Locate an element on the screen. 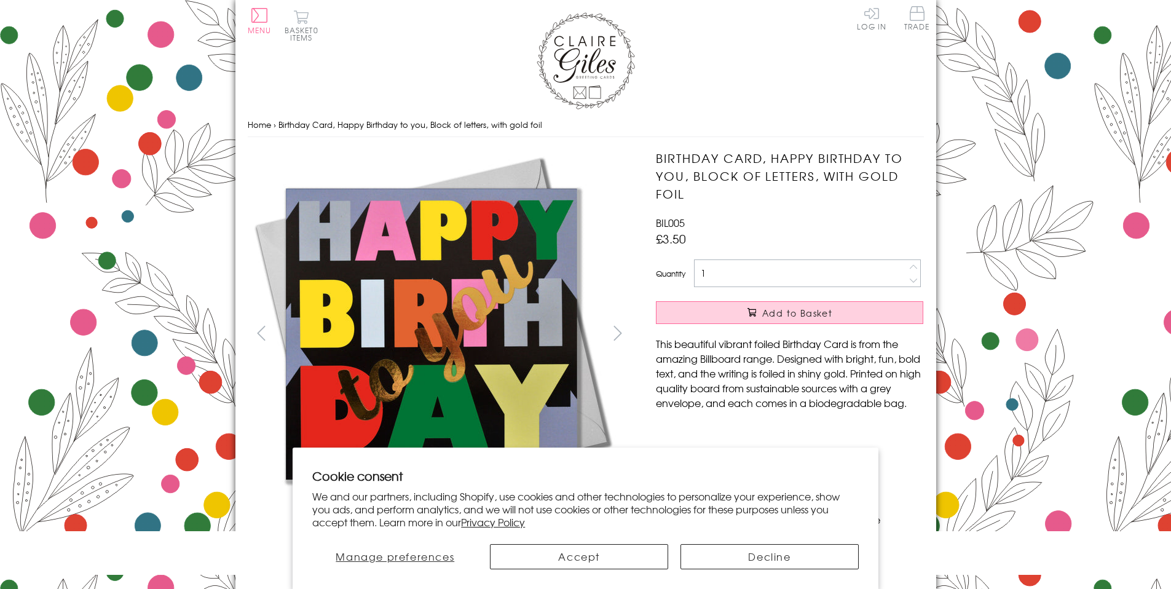  span: Manage preferences is located at coordinates (395, 556).